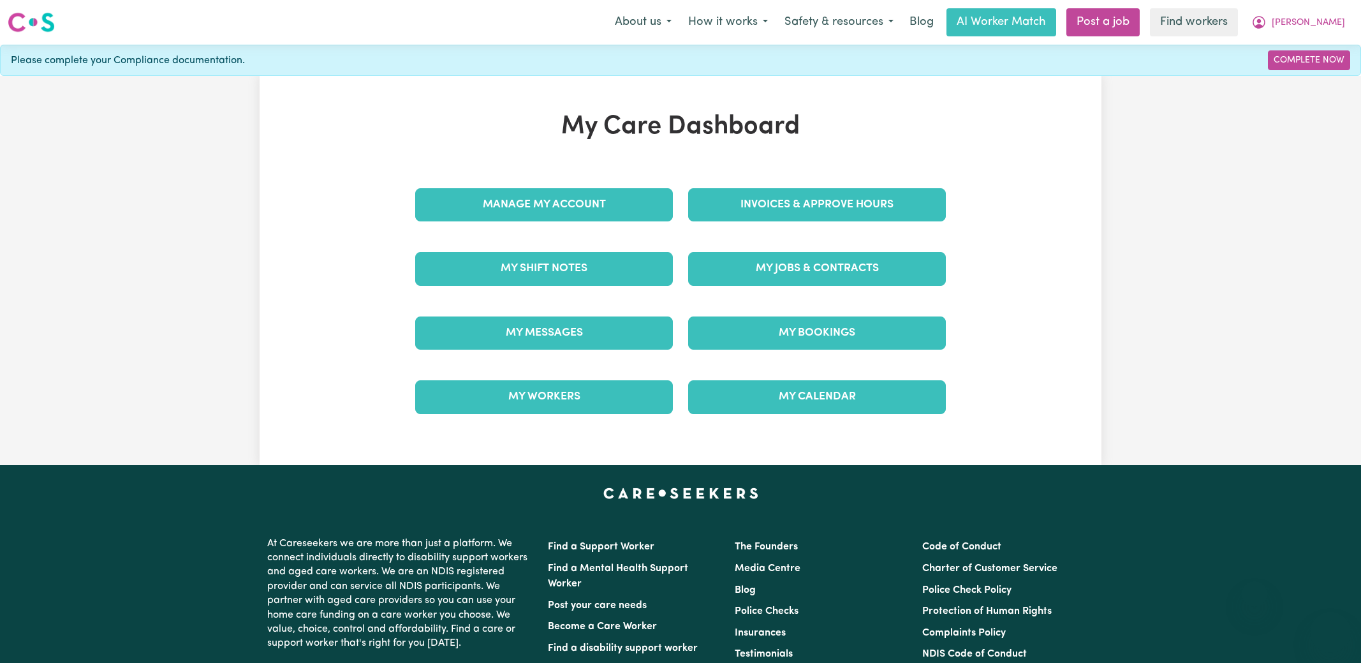  Describe the element at coordinates (728, 22) in the screenshot. I see `button: How it works` at that location.